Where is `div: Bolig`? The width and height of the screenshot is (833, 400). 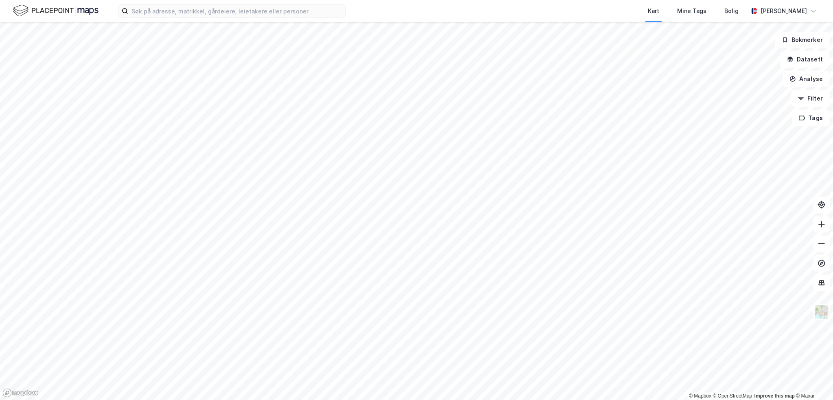 div: Bolig is located at coordinates (731, 11).